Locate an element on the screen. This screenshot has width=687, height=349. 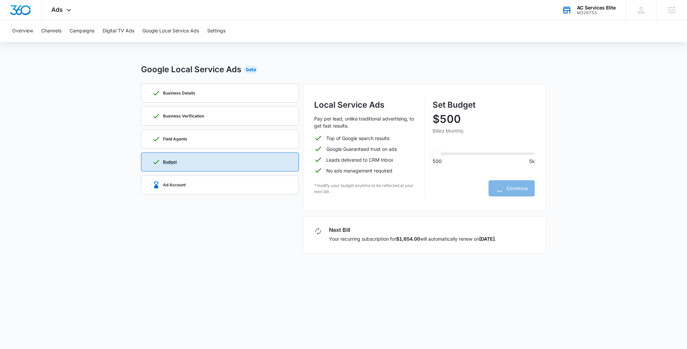
h2: Google Local Service Ads is located at coordinates (191, 70).